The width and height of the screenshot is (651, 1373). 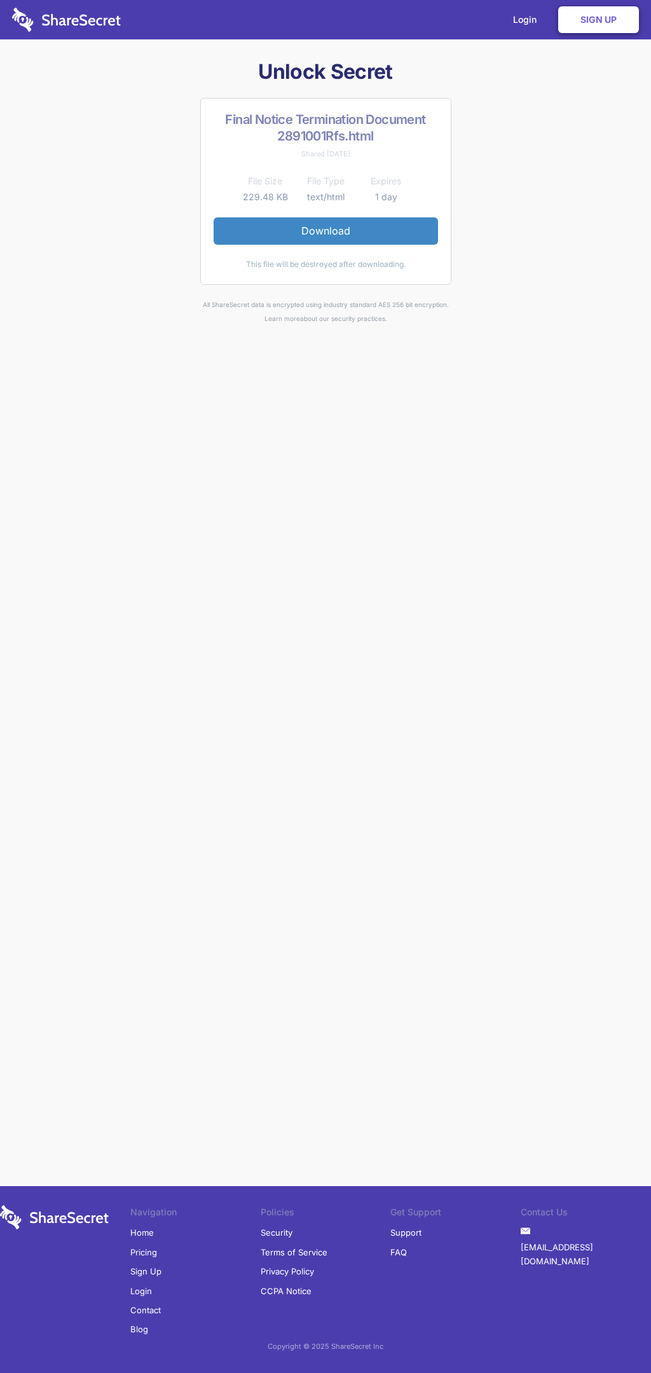 What do you see at coordinates (66, 20) in the screenshot?
I see `img: logo-wordmark-white-trans-d4663122ce5f474addd5e946df7df03e33cb6a1c49d2221995e7729f52c070b2.svg` at bounding box center [66, 20].